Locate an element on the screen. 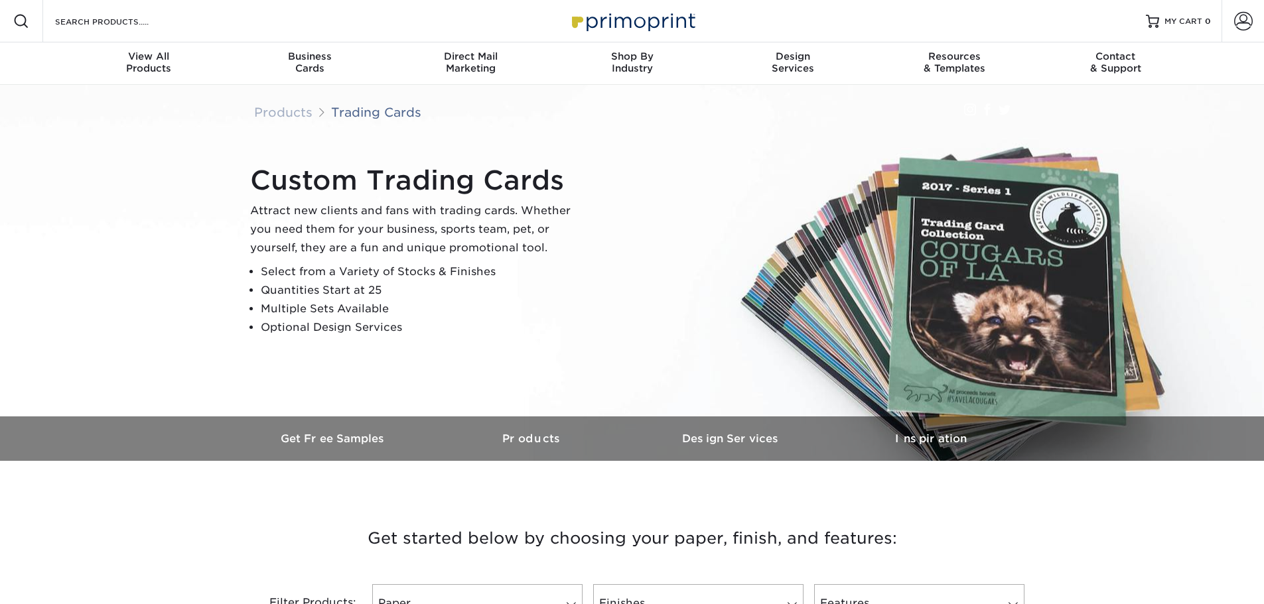 This screenshot has height=604, width=1264. div: & Support is located at coordinates (1115, 62).